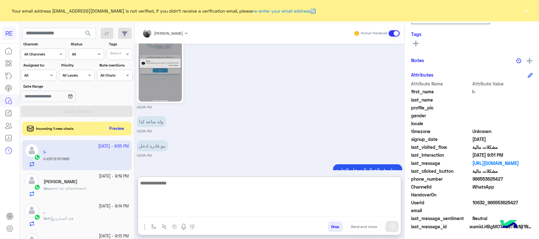  What do you see at coordinates (374, 33) in the screenshot?
I see `small: Human Handover` at bounding box center [374, 33].